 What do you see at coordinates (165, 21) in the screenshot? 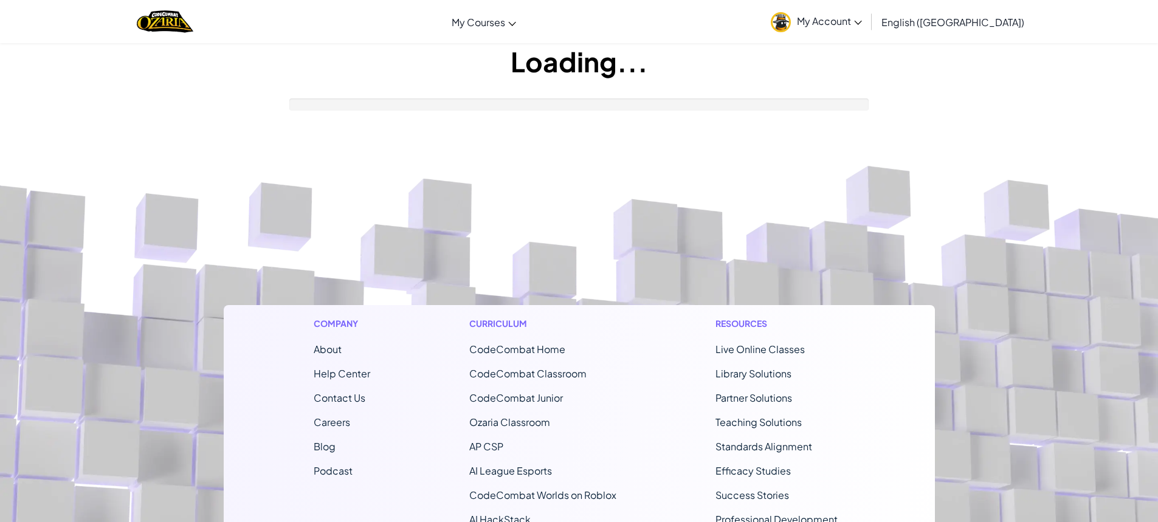
I see `img: Home` at bounding box center [165, 21].